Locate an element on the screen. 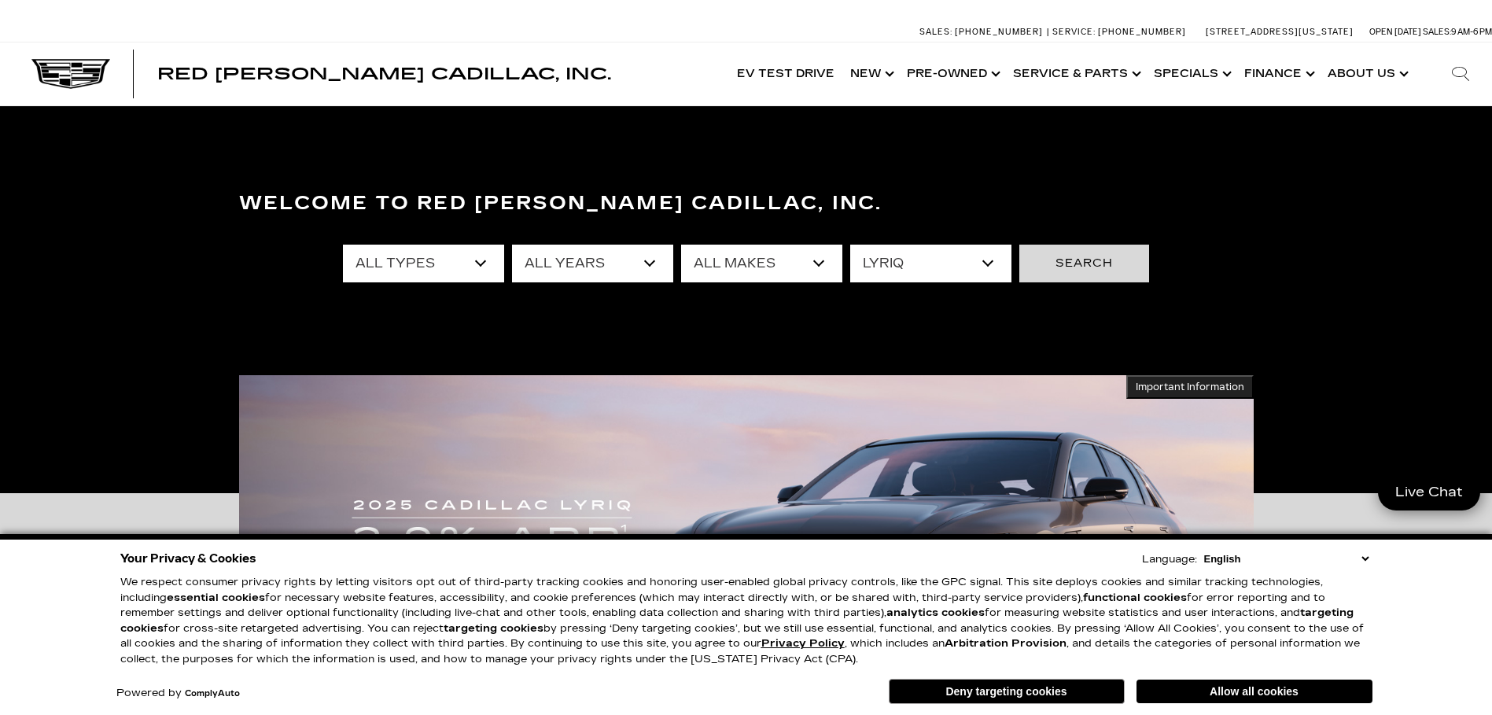 The image size is (1492, 715). a: Accessible Carousel is located at coordinates (251, 257).